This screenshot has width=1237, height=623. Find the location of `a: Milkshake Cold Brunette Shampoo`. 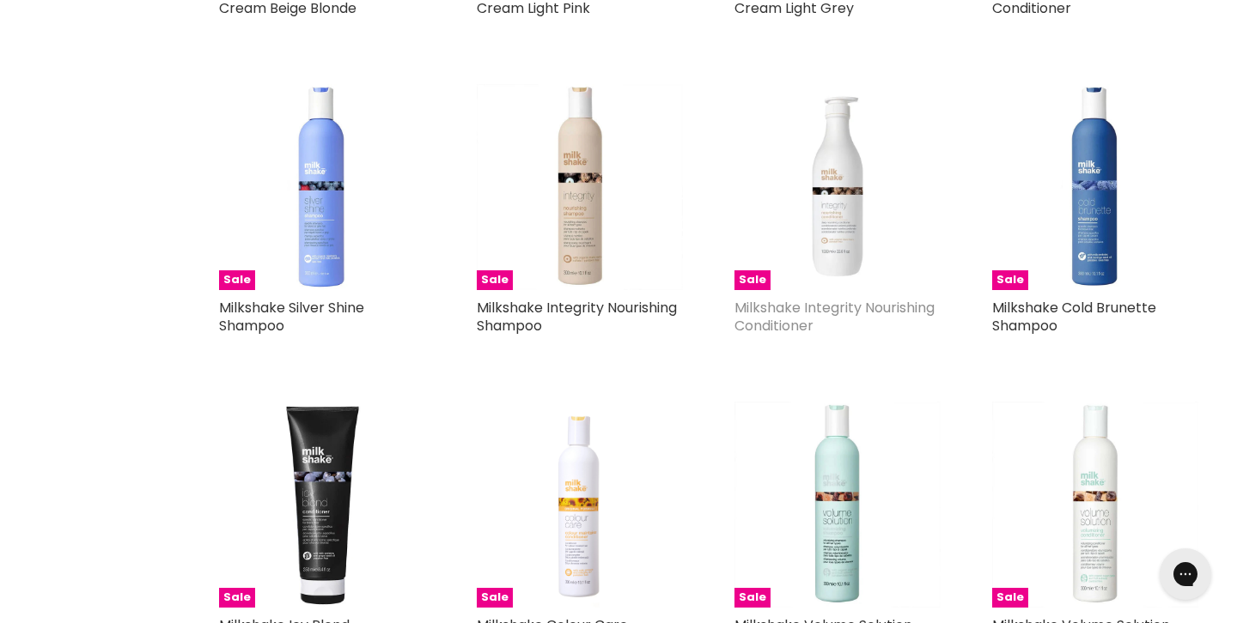

a: Milkshake Cold Brunette Shampoo is located at coordinates (1073, 317).